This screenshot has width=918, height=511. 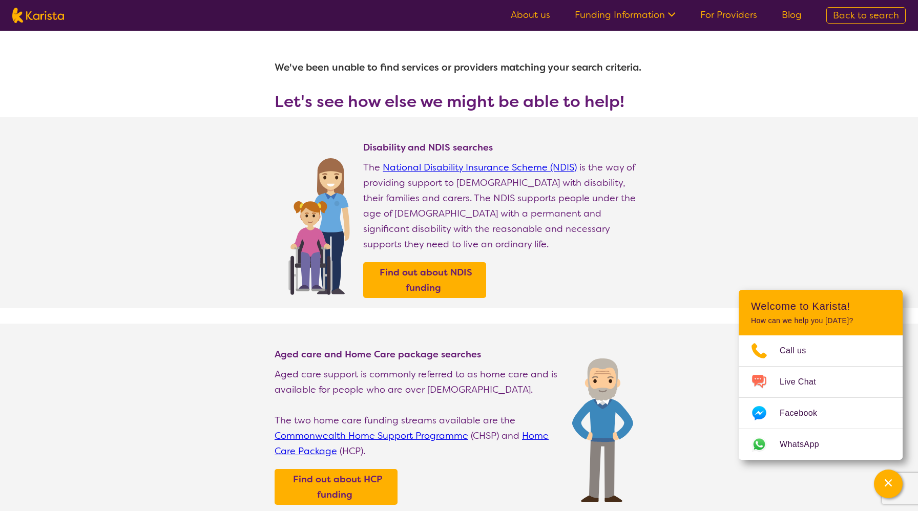 I want to click on div: Channel Menu, so click(x=821, y=375).